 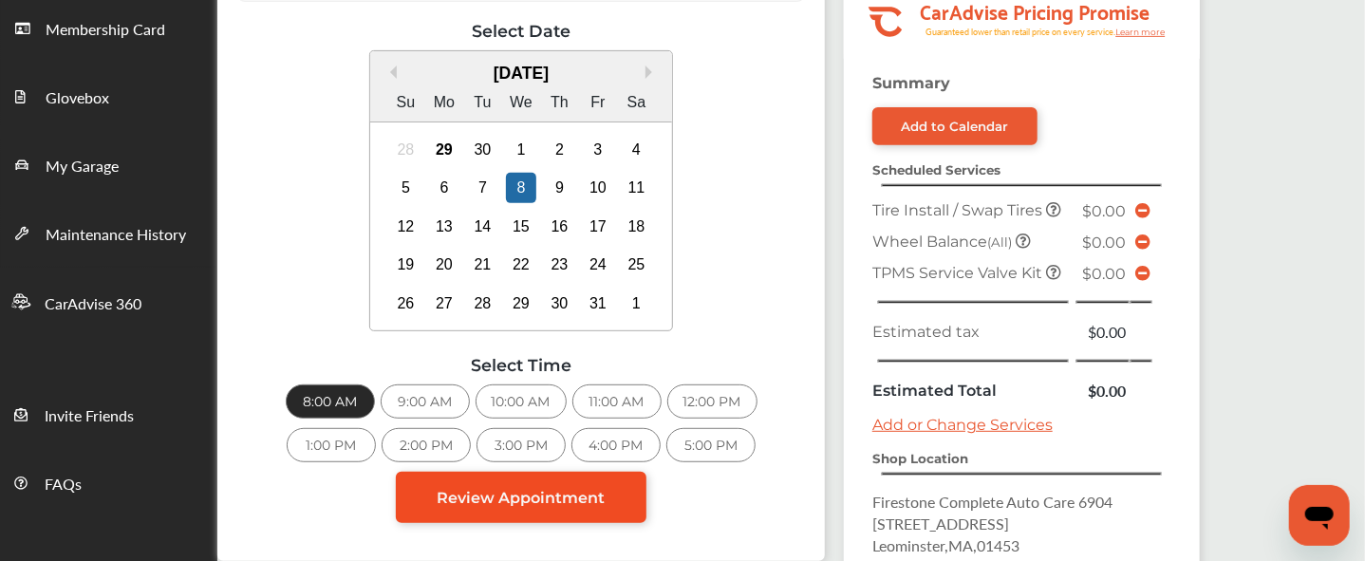 I want to click on div: Choose Friday, October 17th, 2025, so click(x=598, y=227).